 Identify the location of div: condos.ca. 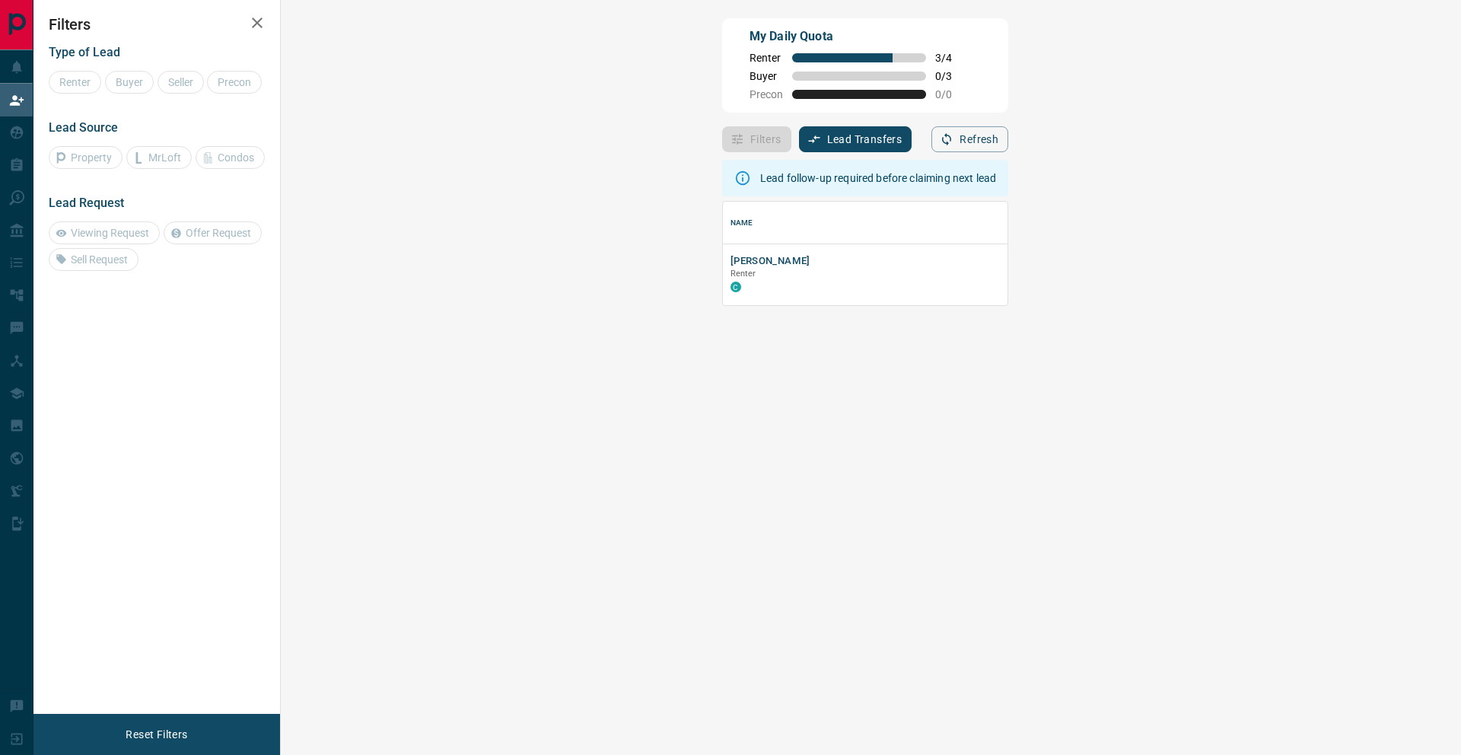
(736, 287).